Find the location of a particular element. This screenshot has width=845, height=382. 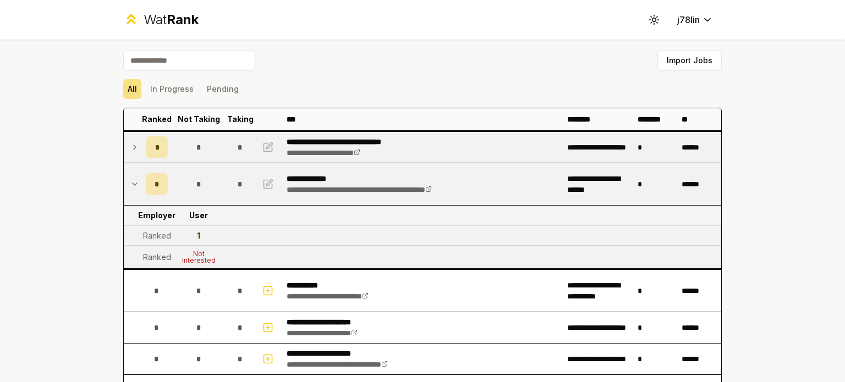

div: Wat is located at coordinates (171, 20).